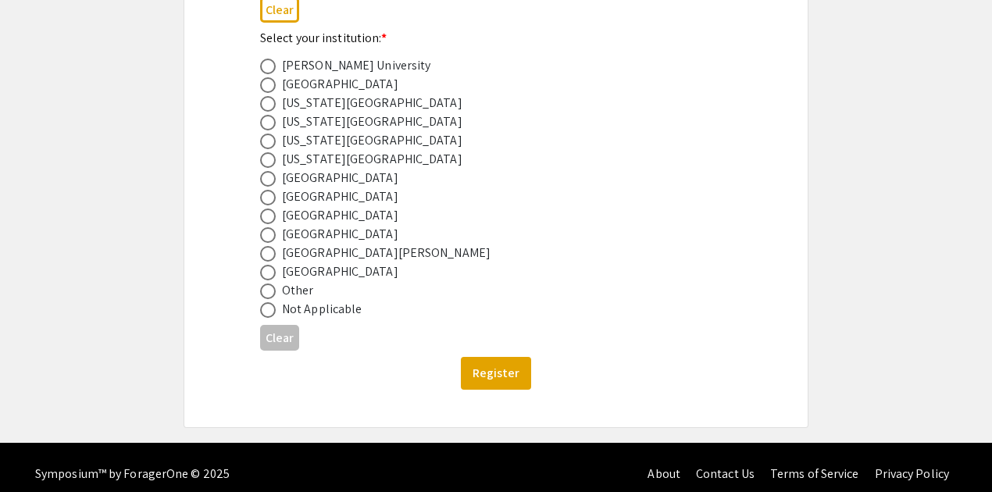  I want to click on div: Other, so click(297, 290).